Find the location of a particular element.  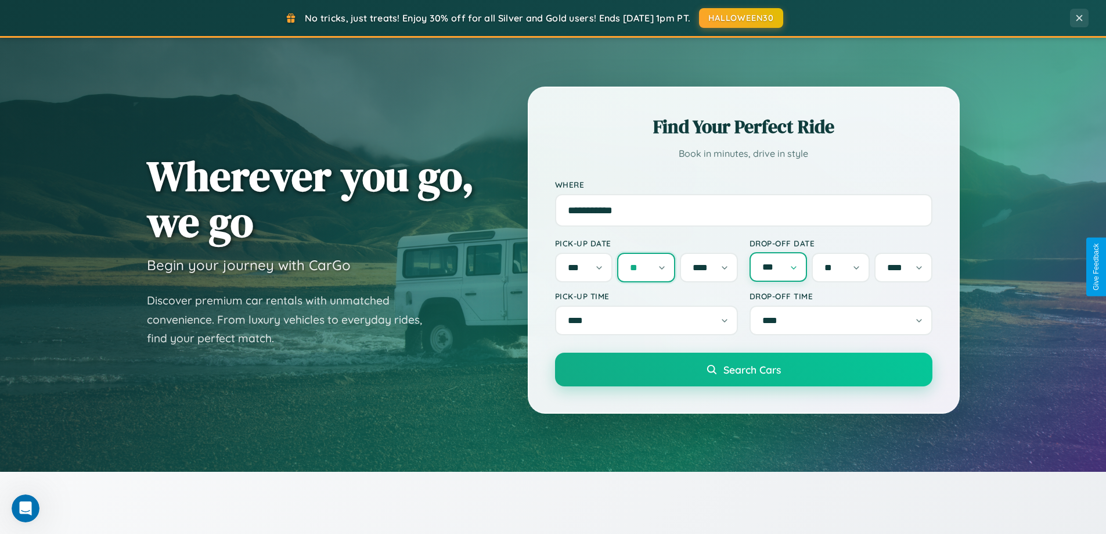

label: Pick-up Time is located at coordinates (646, 296).